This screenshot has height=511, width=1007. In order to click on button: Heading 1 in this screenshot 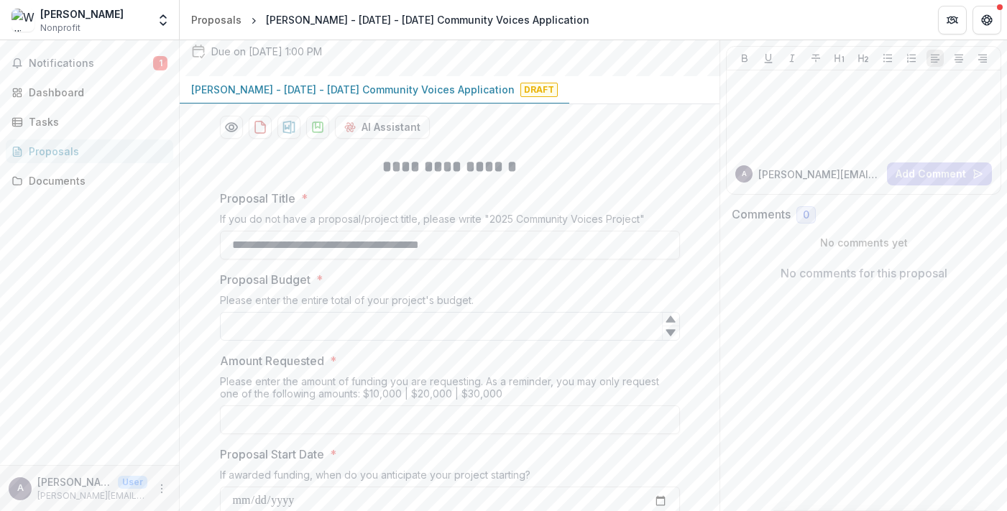, I will do `click(840, 58)`.